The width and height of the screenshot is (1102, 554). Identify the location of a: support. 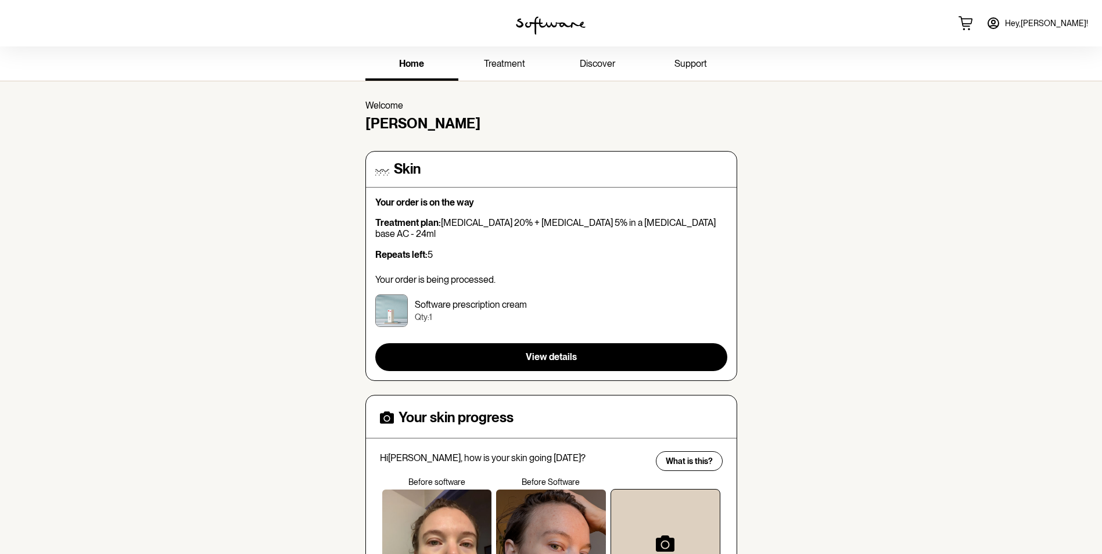
(691, 64).